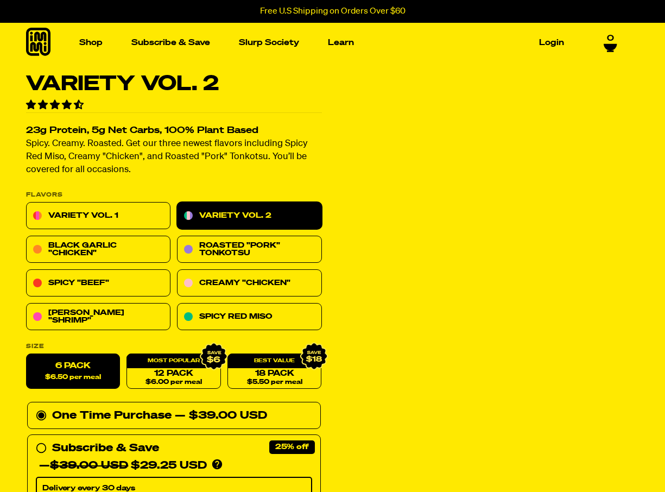  What do you see at coordinates (269, 42) in the screenshot?
I see `a: Slurp Society` at bounding box center [269, 42].